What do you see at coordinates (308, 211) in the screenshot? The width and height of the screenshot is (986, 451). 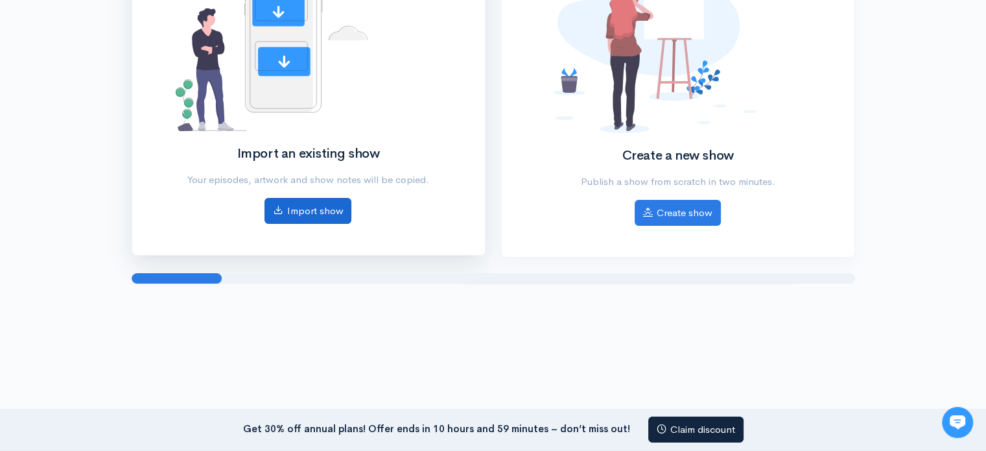 I see `a: Import show` at bounding box center [308, 211].